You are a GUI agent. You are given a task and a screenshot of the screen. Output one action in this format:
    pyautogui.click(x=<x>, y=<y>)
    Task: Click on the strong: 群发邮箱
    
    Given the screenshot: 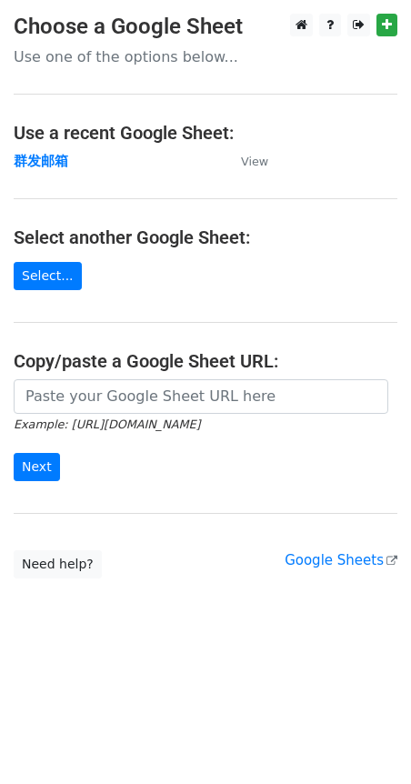 What is the action you would take?
    pyautogui.click(x=41, y=161)
    